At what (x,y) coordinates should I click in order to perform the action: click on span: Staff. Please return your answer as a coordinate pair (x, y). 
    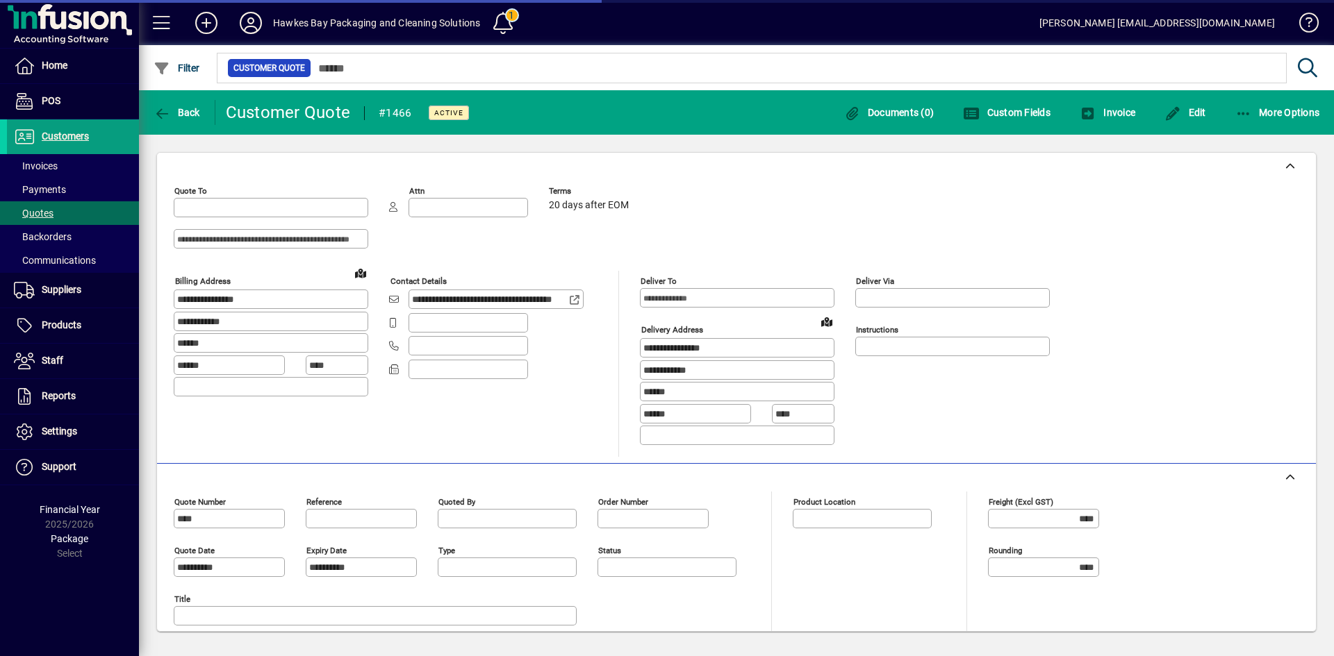
    Looking at the image, I should click on (52, 360).